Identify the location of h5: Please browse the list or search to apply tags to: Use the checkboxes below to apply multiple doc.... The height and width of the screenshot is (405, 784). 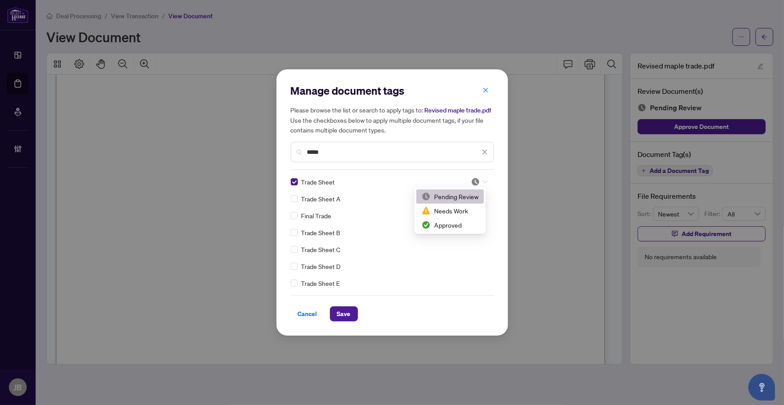
(392, 120).